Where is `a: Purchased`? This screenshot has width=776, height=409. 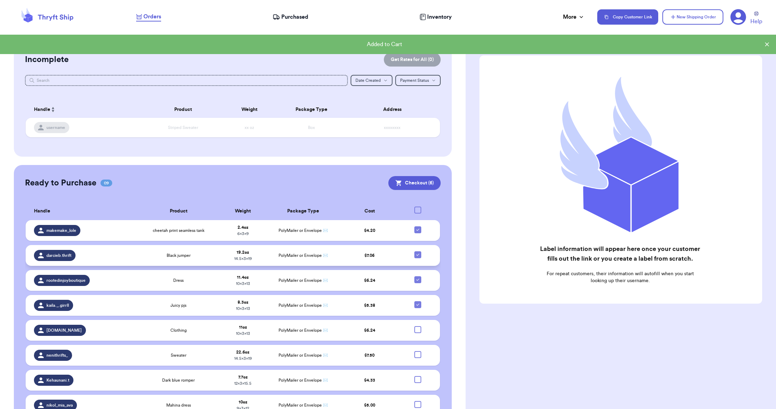 a: Purchased is located at coordinates (290, 17).